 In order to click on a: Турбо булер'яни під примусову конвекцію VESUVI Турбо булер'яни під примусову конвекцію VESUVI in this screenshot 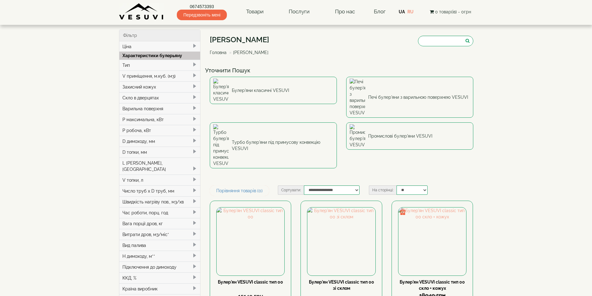, I will do `click(273, 145)`.